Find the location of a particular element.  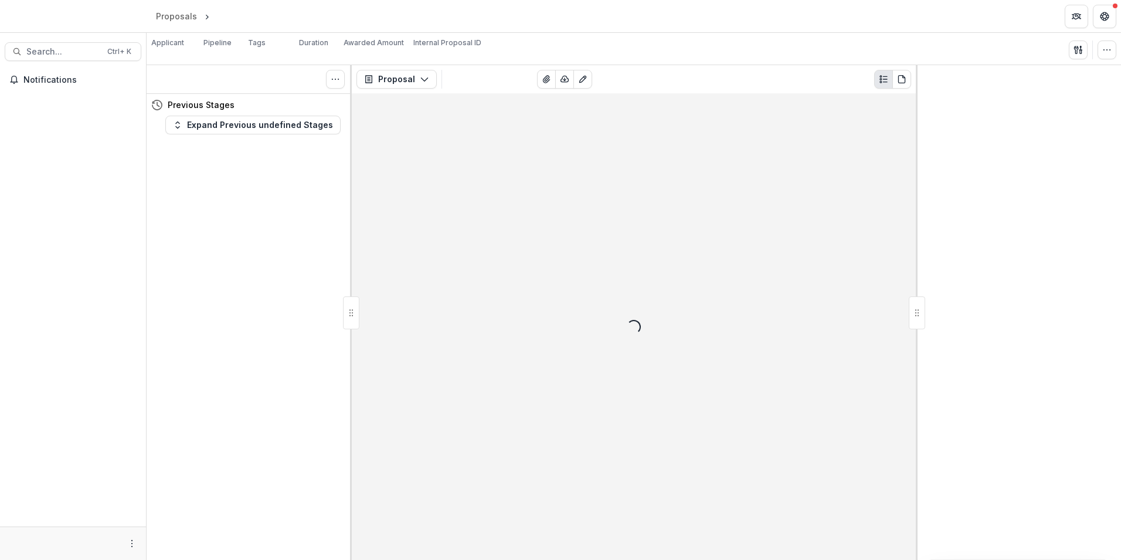

button: View Attached Files is located at coordinates (547, 79).